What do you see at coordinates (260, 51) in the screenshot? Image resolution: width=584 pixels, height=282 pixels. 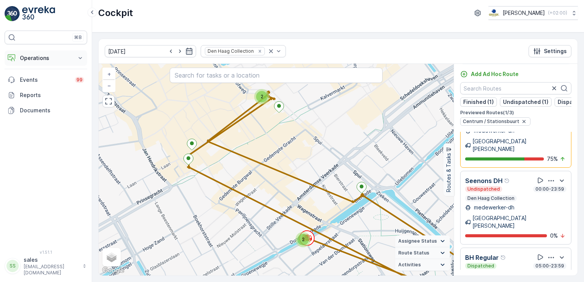 I see `div: Remove Den Haag Collection` at bounding box center [260, 51].